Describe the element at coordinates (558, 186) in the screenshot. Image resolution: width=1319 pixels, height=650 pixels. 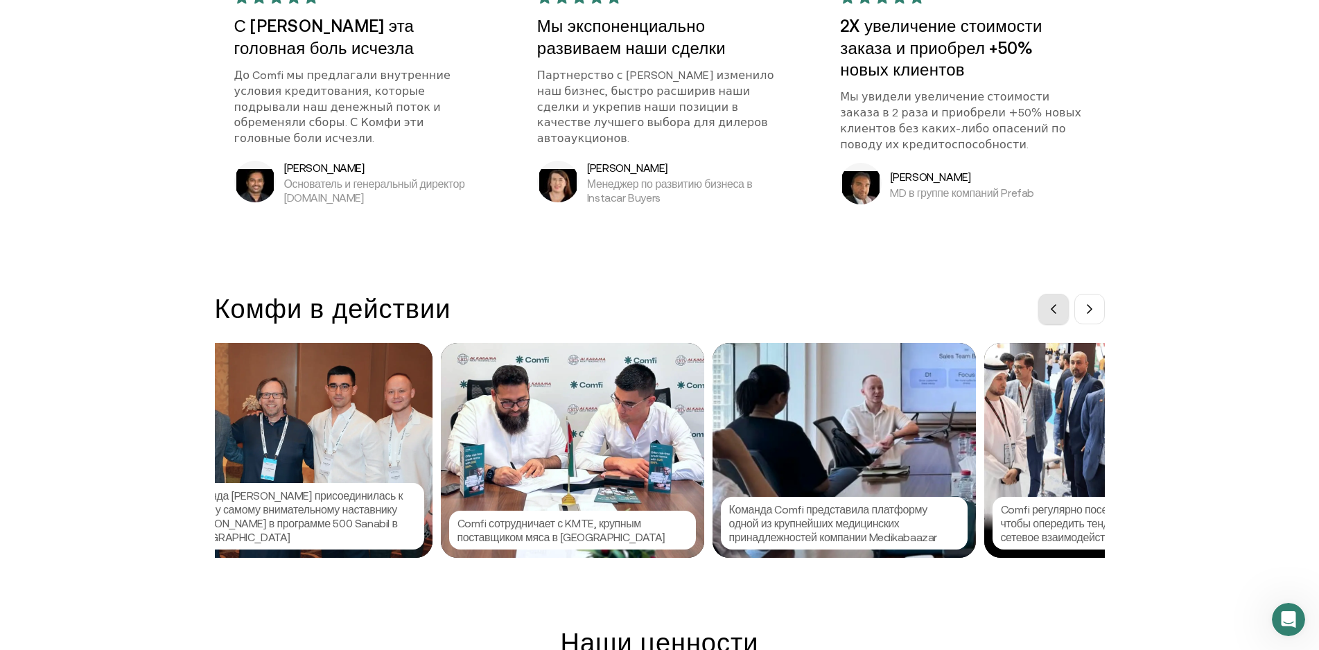
I see `img: Кара Пирс` at that location.